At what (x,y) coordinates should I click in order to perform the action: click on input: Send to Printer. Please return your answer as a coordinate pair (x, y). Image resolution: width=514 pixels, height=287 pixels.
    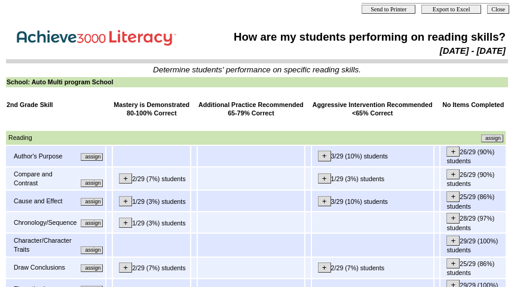
    Looking at the image, I should click on (389, 9).